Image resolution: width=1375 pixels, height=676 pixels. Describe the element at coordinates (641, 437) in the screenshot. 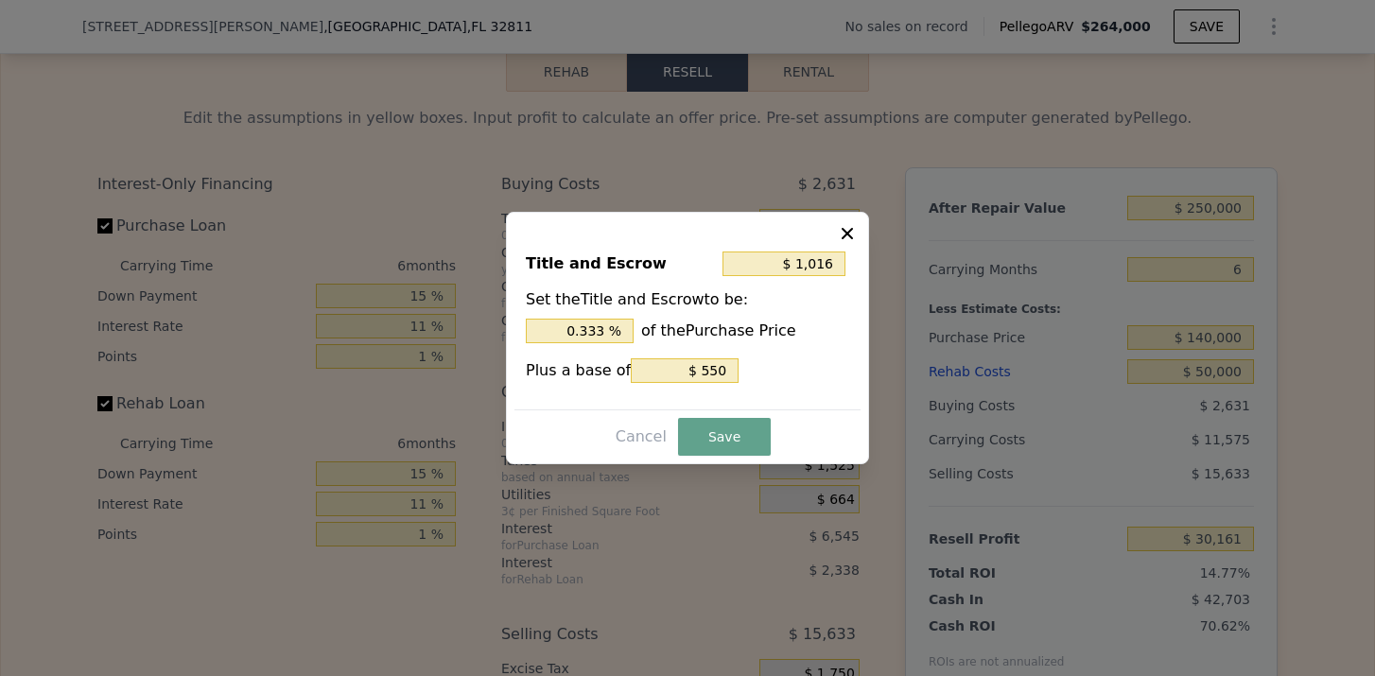

I see `button: Cancel` at that location.